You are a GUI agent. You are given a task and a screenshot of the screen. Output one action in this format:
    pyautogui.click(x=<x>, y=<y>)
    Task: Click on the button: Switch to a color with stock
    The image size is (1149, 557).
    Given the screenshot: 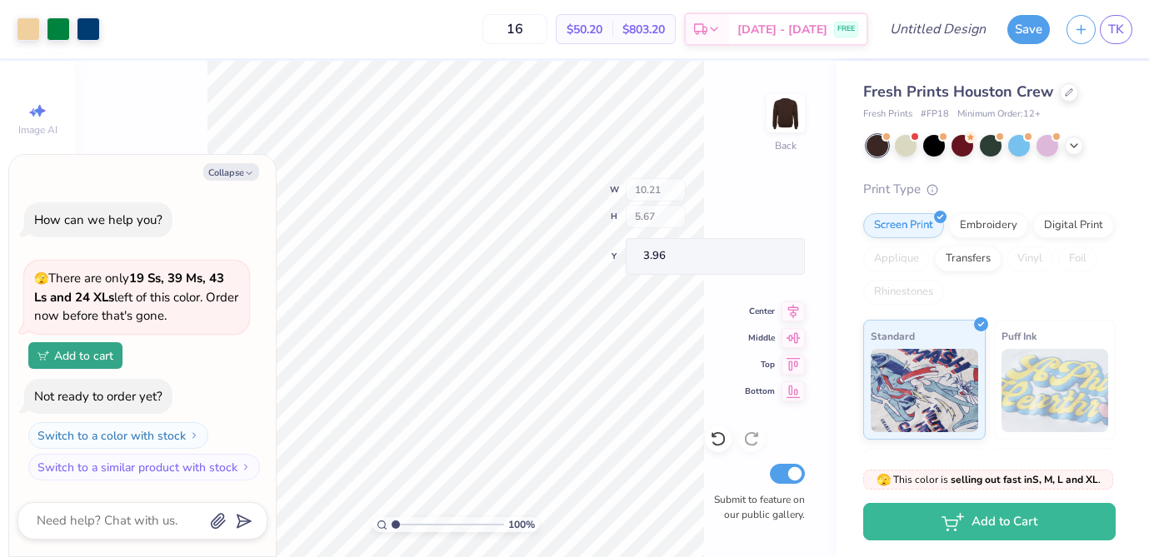 What is the action you would take?
    pyautogui.click(x=118, y=436)
    